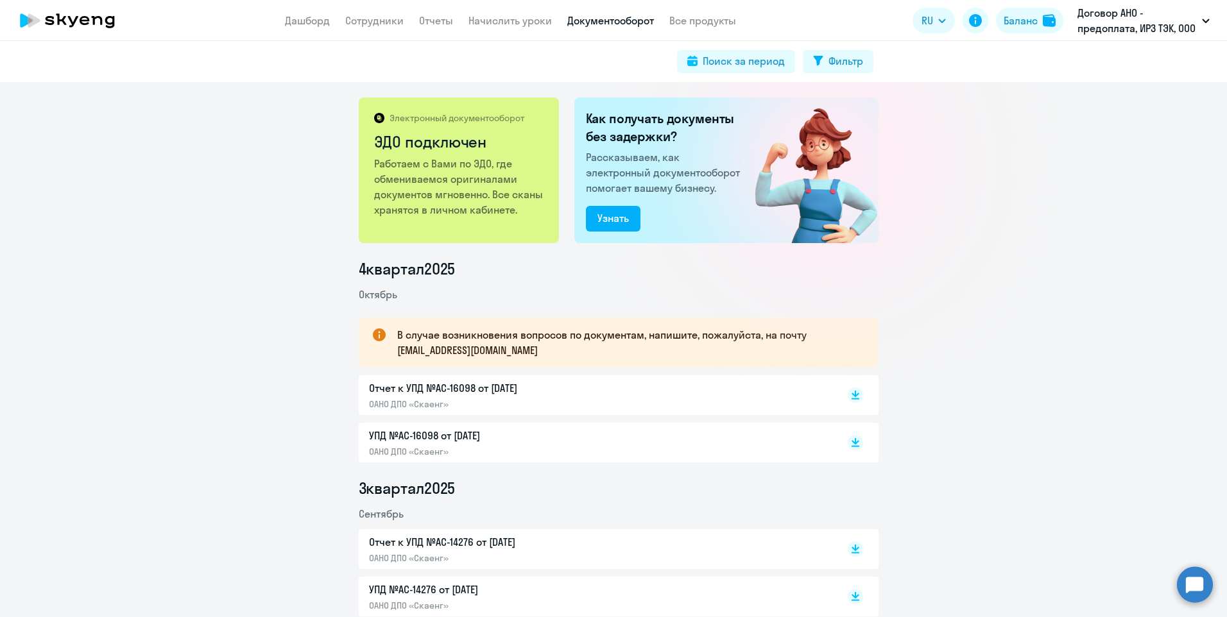 Image resolution: width=1227 pixels, height=617 pixels. I want to click on span: RU, so click(927, 21).